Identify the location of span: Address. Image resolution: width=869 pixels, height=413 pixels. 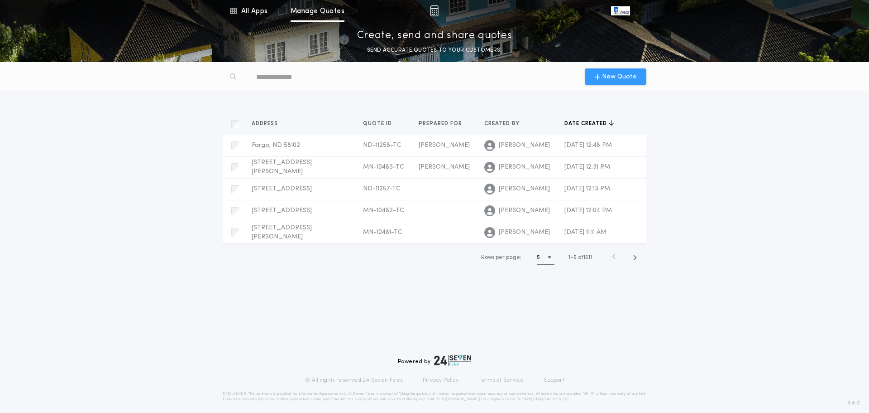
(266, 124).